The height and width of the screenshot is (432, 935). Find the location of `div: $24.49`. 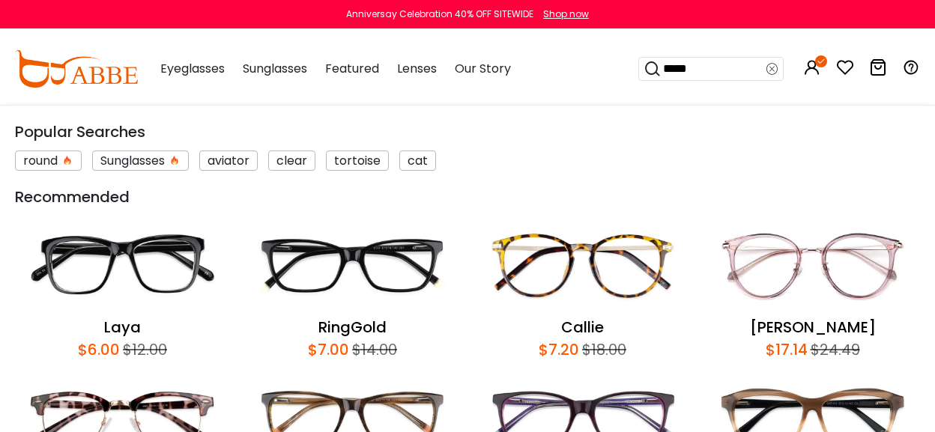

div: $24.49 is located at coordinates (834, 350).